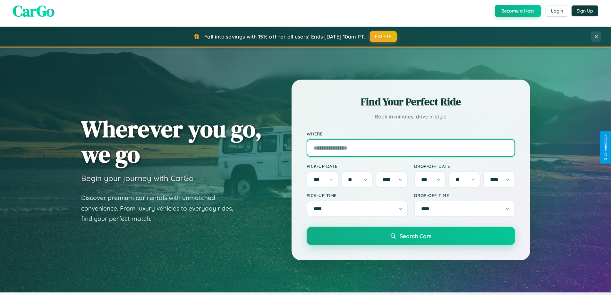  Describe the element at coordinates (383, 37) in the screenshot. I see `button: FALL15` at that location.